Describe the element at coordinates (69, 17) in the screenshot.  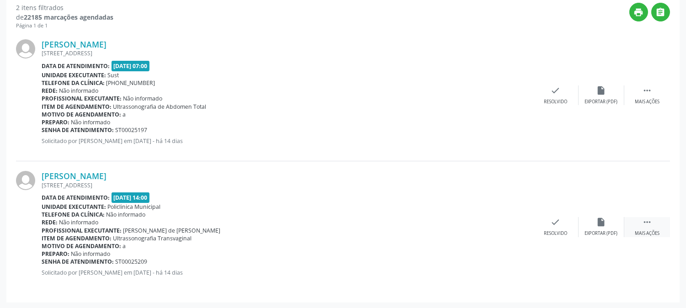
I see `strong: 22185 marcações agendadas` at that location.